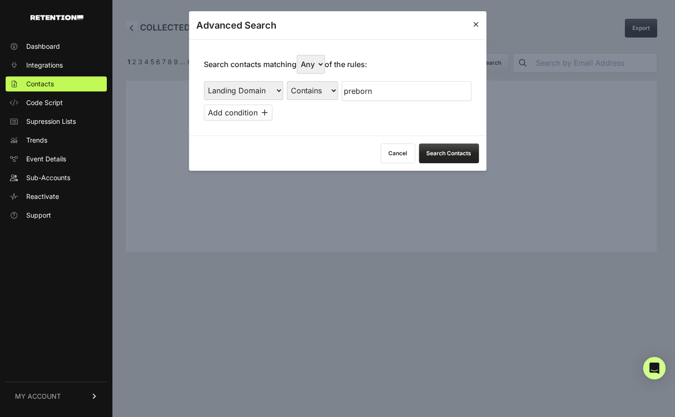 The height and width of the screenshot is (417, 675). Describe the element at coordinates (398, 153) in the screenshot. I see `button: Cancel` at that location.